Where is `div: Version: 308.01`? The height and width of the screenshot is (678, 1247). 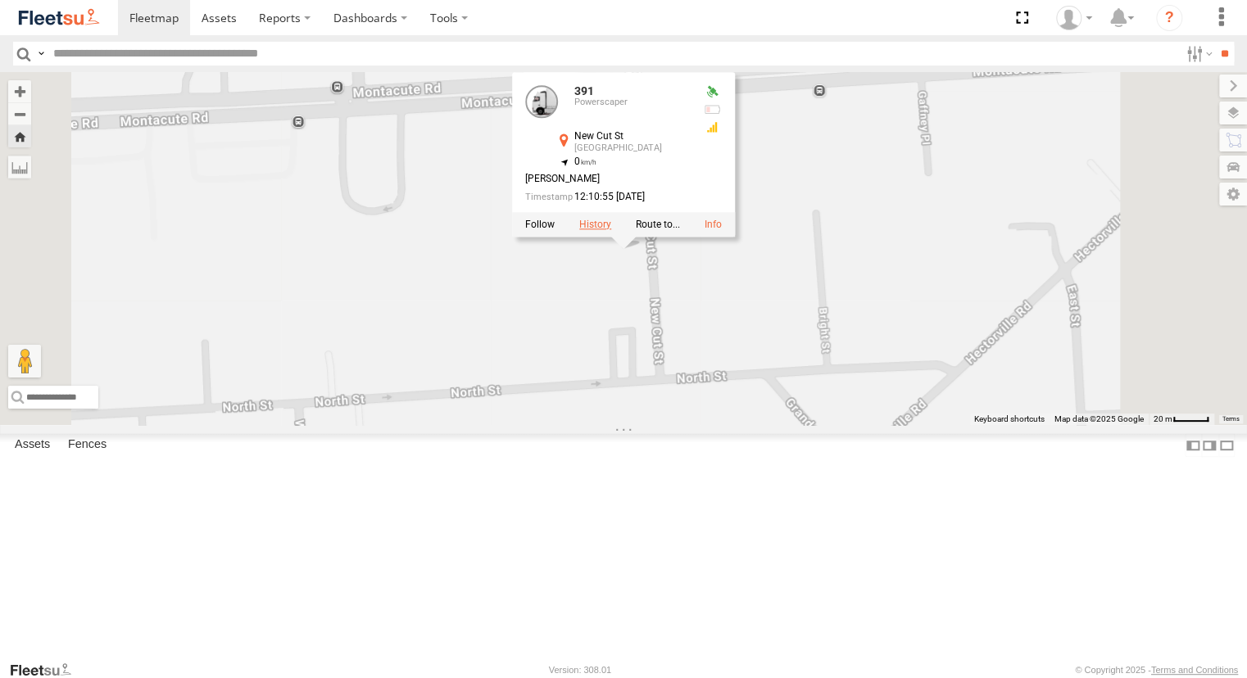 div: Version: 308.01 is located at coordinates (580, 670).